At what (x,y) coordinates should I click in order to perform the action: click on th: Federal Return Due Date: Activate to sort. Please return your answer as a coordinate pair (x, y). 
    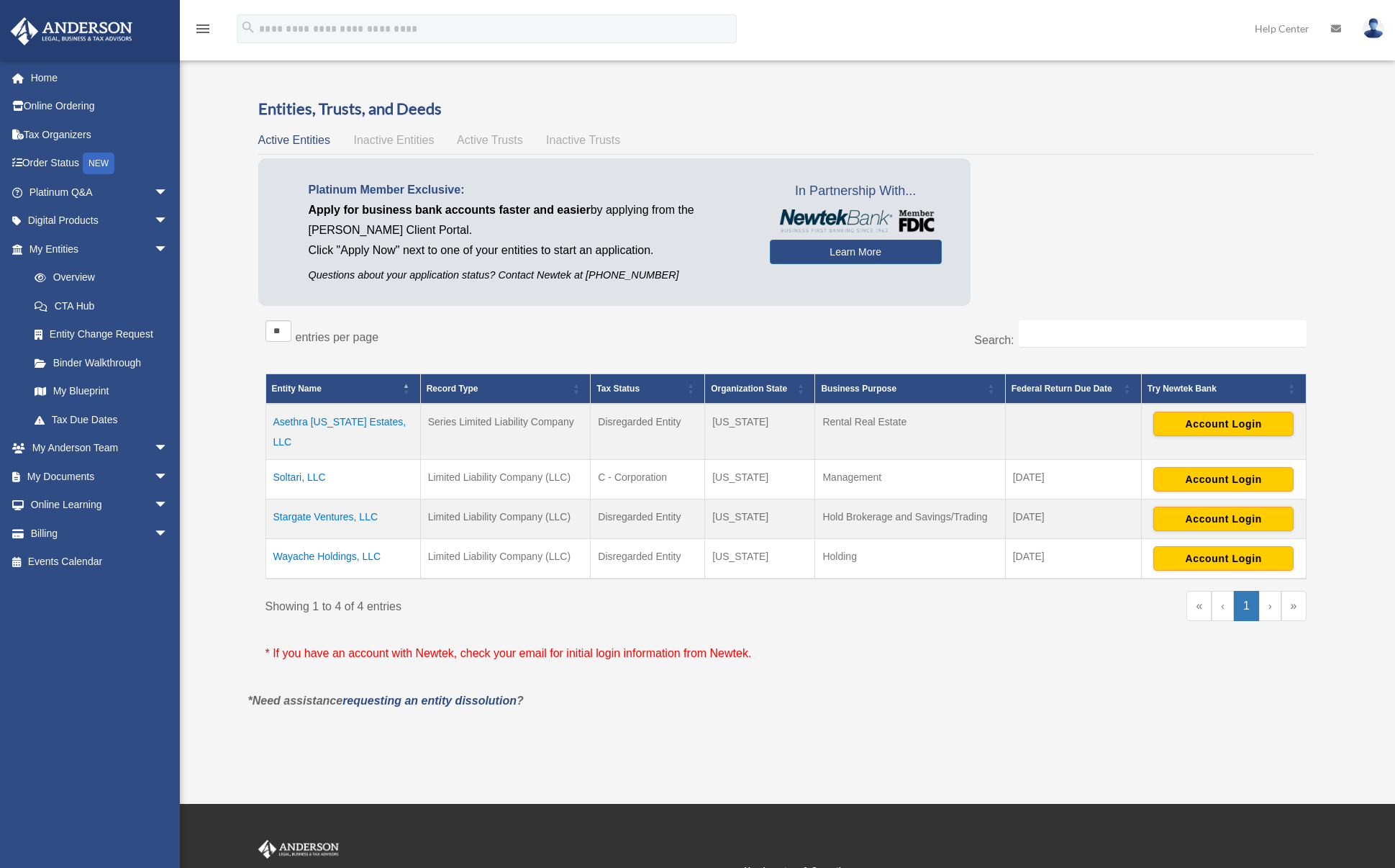
    Looking at the image, I should click on (1073, 389).